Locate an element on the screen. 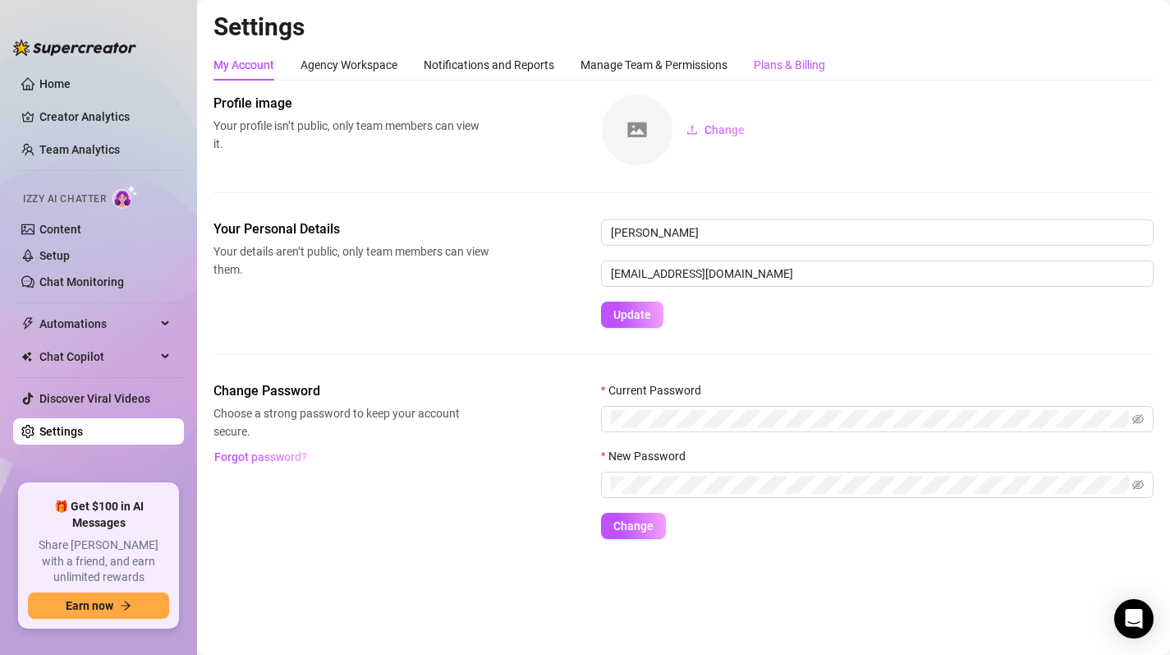  div: Open Intercom Messenger is located at coordinates (1134, 618).